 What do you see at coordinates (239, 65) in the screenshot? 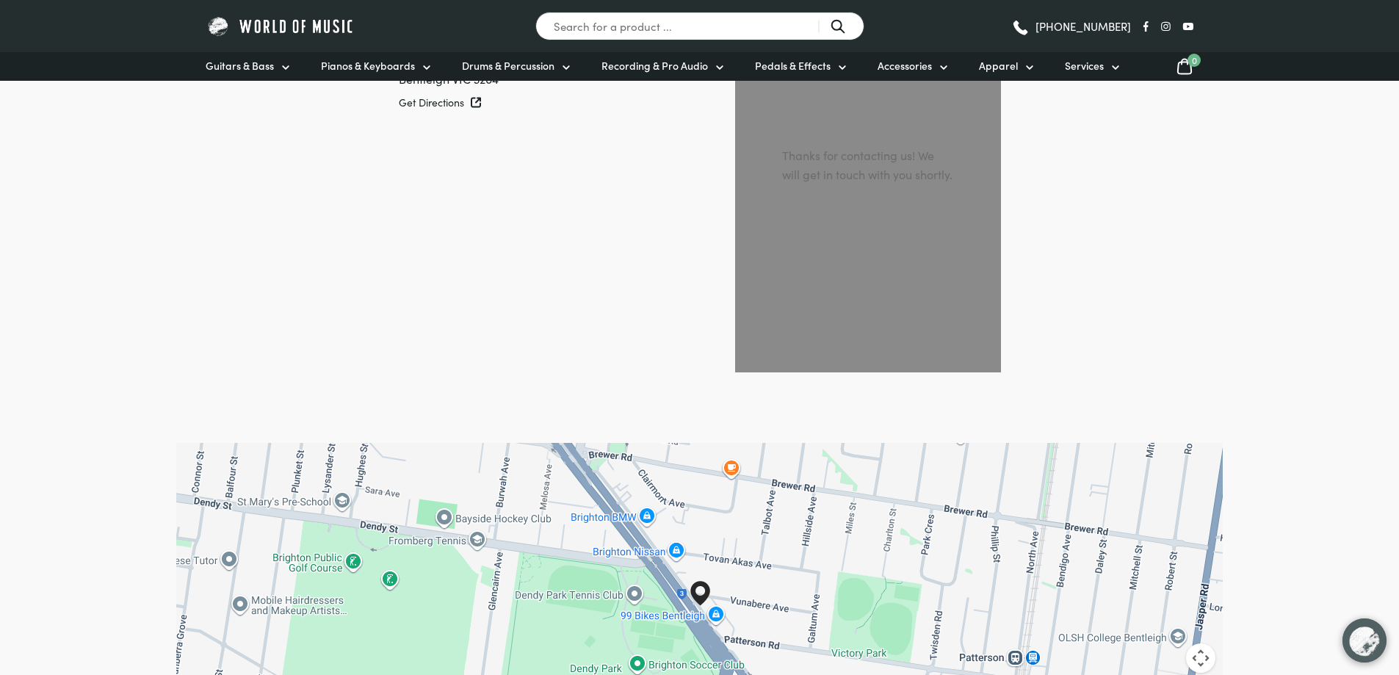
I see `span: Guitars & Bass` at bounding box center [239, 65].